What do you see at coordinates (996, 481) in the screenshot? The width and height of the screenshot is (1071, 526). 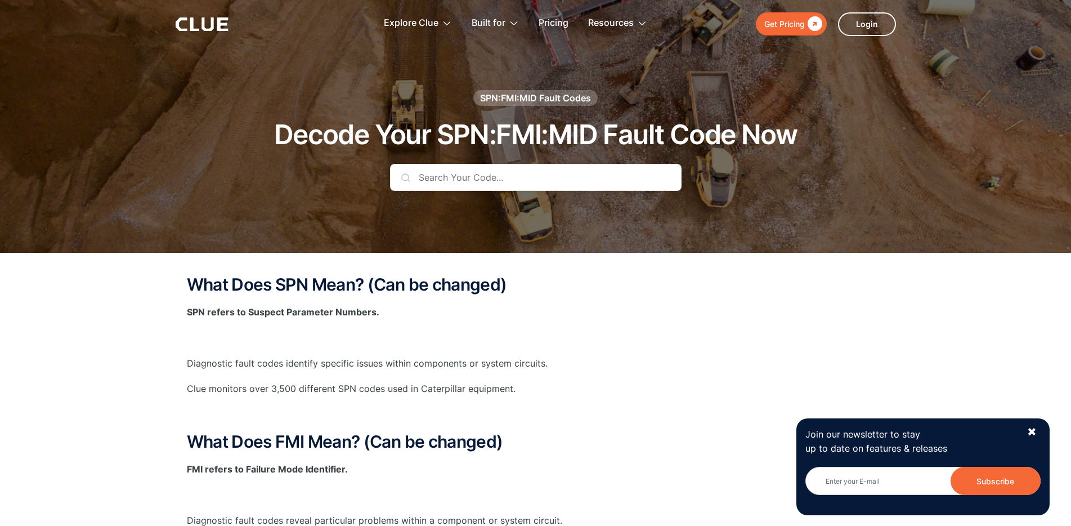 I see `input: Subscribe` at bounding box center [996, 481].